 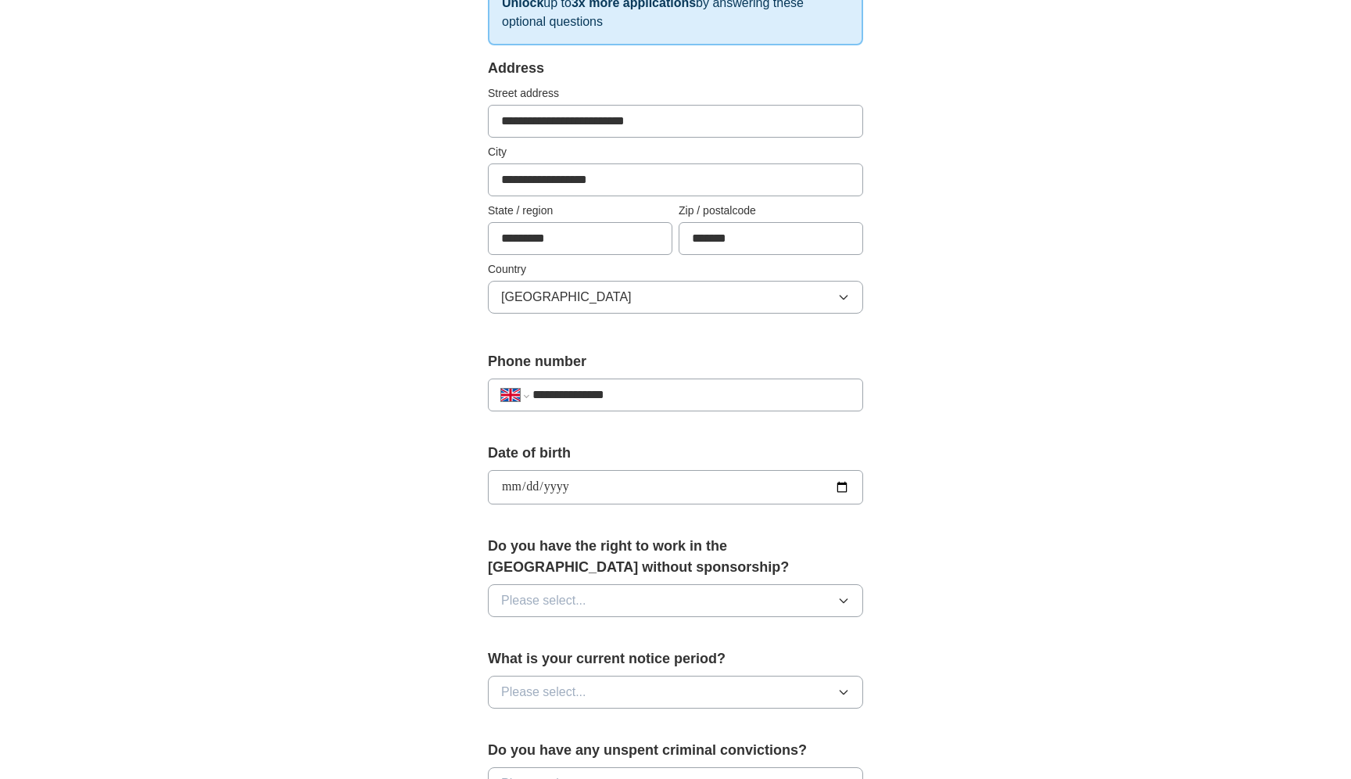 I want to click on label: Zip / postalcode, so click(x=771, y=210).